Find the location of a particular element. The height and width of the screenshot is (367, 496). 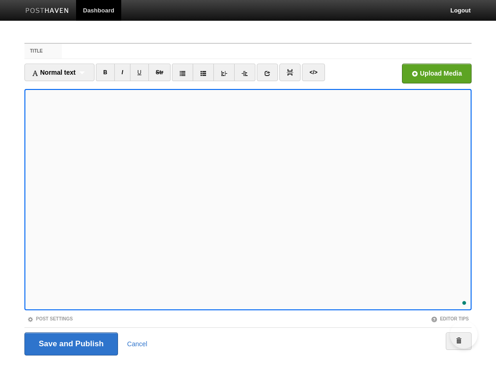

label: Title is located at coordinates (43, 51).